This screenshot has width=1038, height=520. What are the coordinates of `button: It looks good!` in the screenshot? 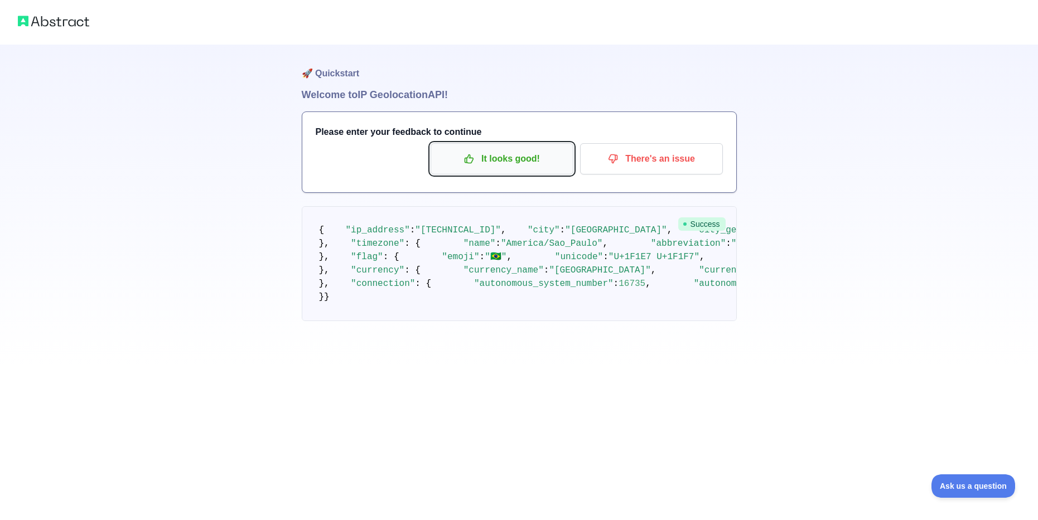 It's located at (502, 159).